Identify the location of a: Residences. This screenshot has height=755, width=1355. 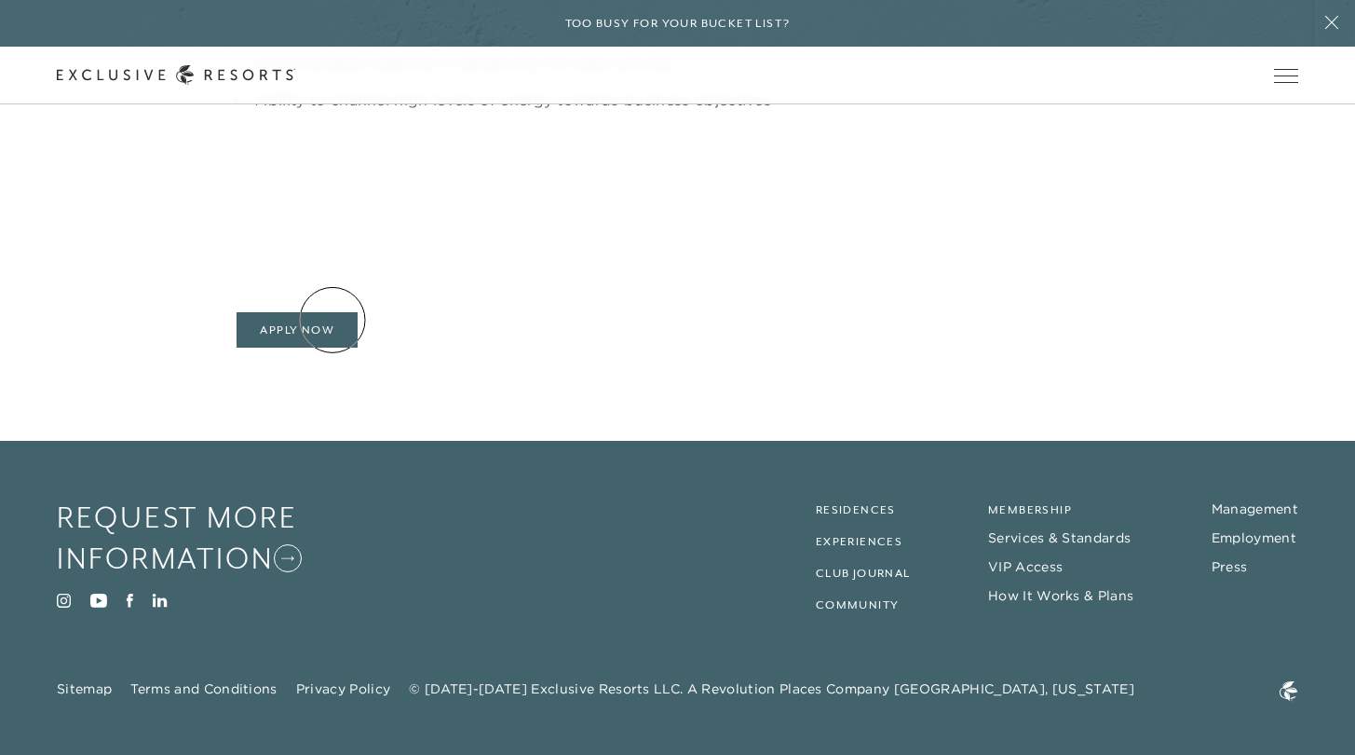
(856, 510).